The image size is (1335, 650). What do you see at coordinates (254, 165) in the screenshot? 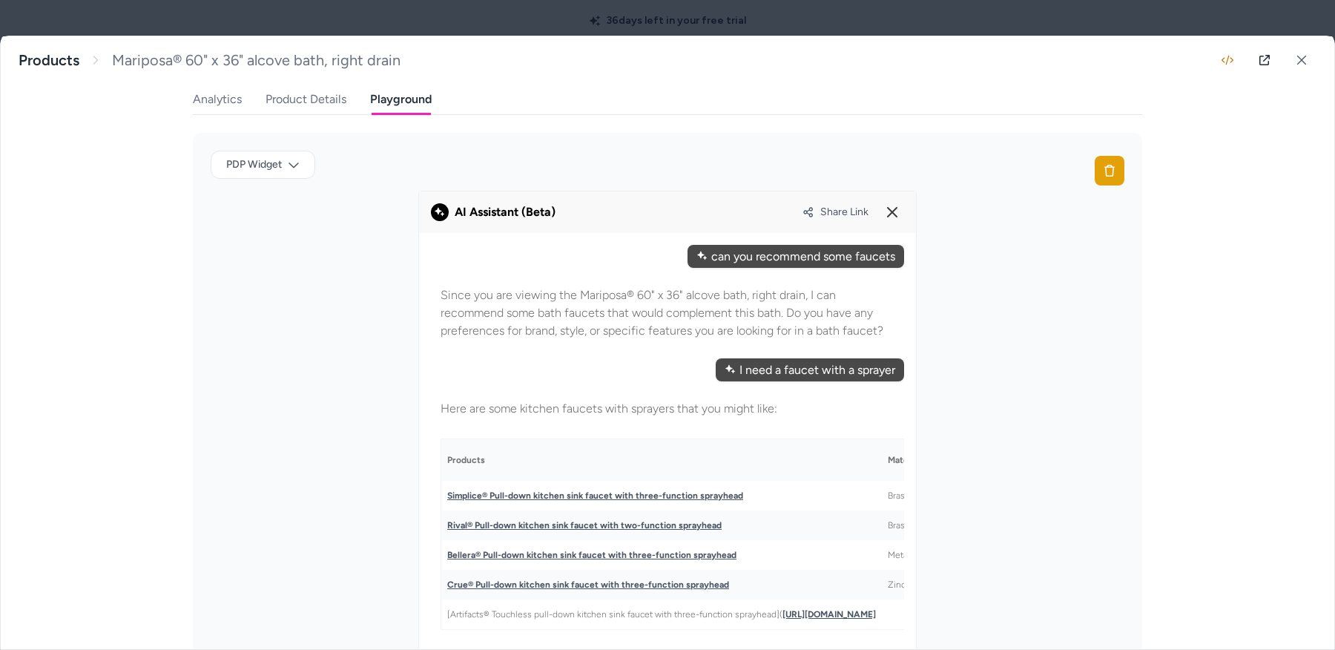
I see `span: PDP Widget` at bounding box center [254, 165].